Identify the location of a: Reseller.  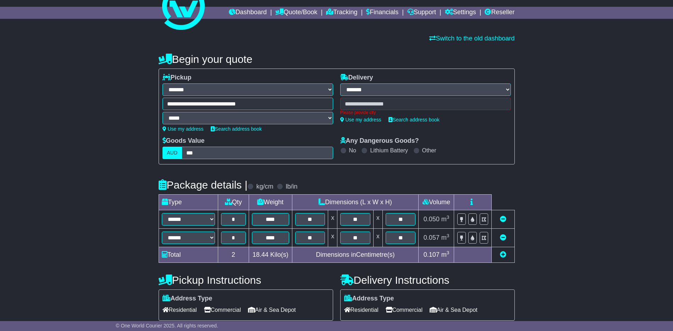
(500, 13).